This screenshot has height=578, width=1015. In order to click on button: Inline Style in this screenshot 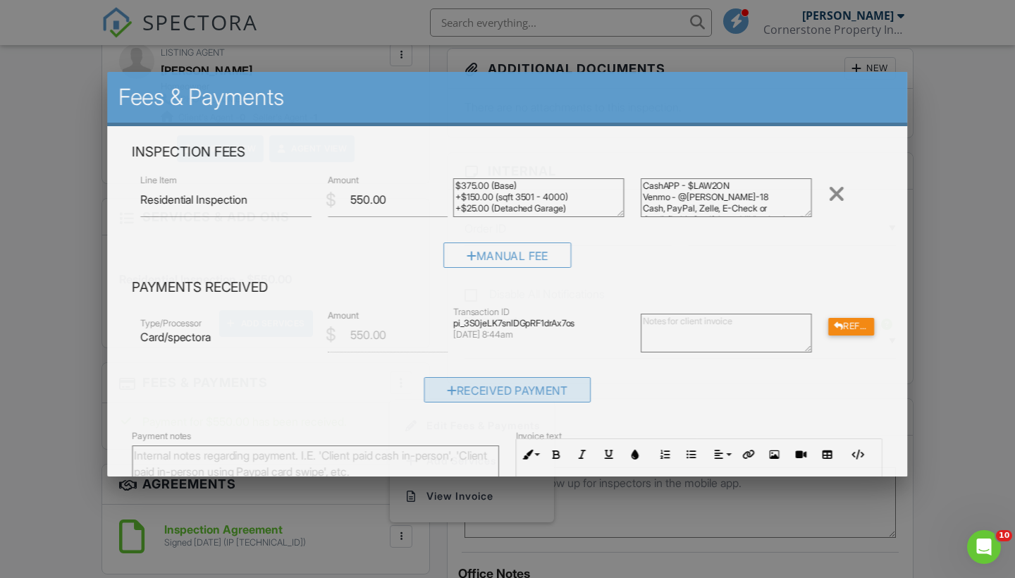, I will do `click(529, 455)`.